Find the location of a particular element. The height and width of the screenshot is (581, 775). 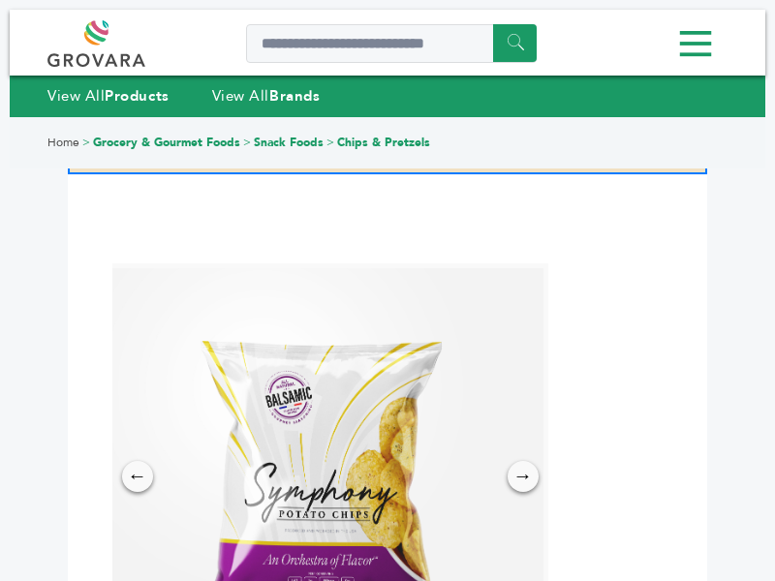

div: Menu is located at coordinates (387, 44).